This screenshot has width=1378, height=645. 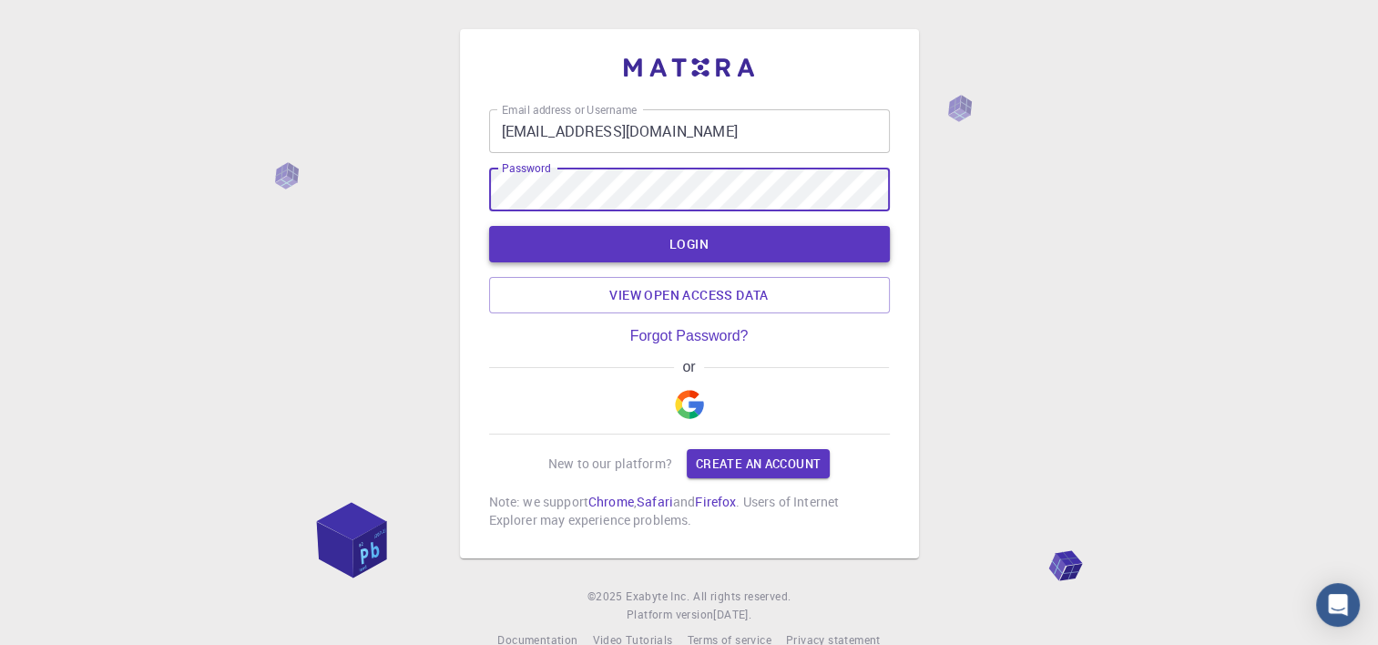 What do you see at coordinates (569, 109) in the screenshot?
I see `label: Email address or Username` at bounding box center [569, 109].